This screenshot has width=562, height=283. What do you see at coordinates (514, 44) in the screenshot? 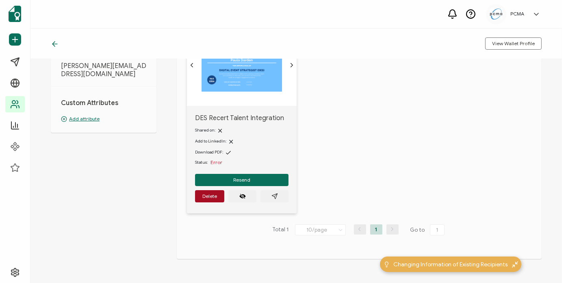
I see `span: View Wallet Profile` at bounding box center [514, 44].